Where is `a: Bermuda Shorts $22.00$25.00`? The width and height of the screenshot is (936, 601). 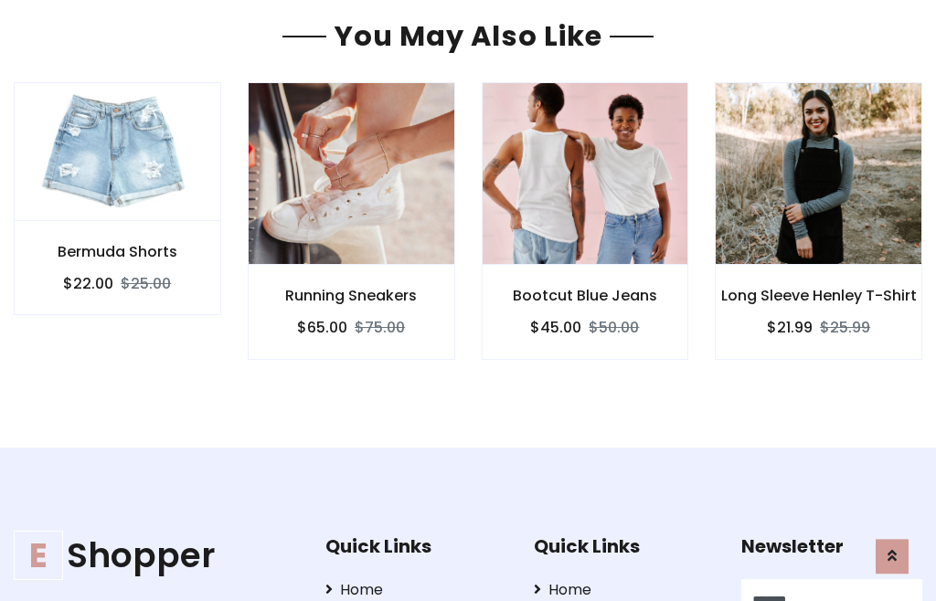
a: Bermuda Shorts $22.00$25.00 is located at coordinates (117, 198).